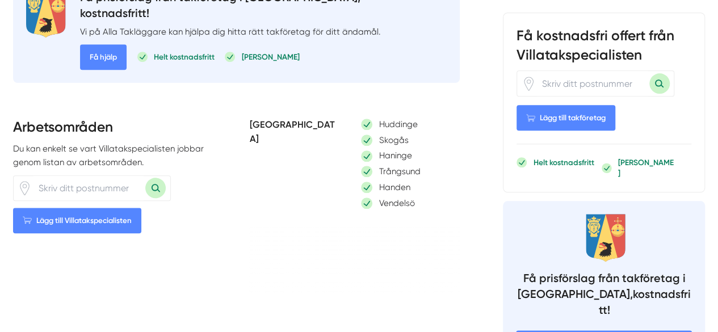 The height and width of the screenshot is (332, 718). Describe the element at coordinates (118, 130) in the screenshot. I see `h3: Arbetsområden` at that location.